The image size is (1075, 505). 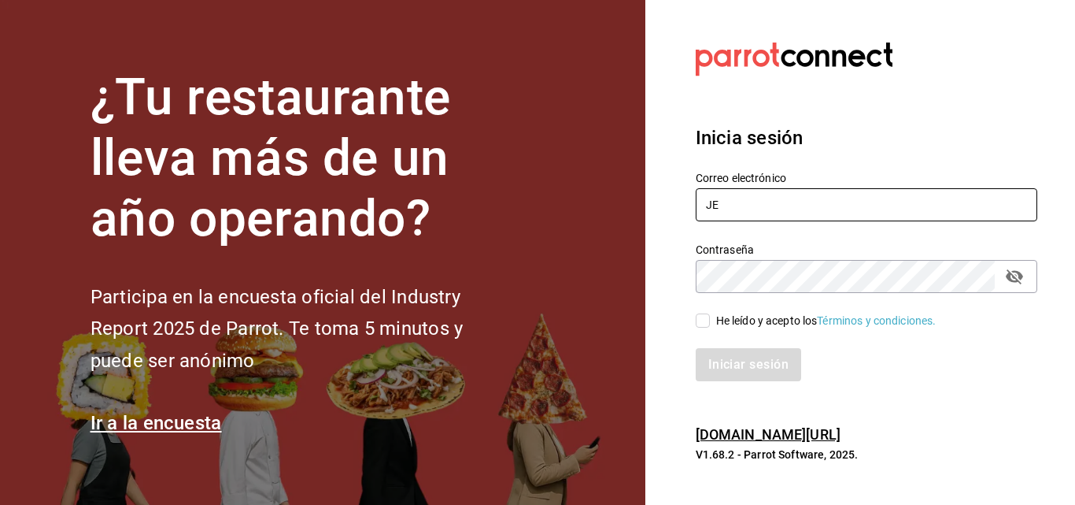 I want to click on a: Ir a la encuesta, so click(x=156, y=423).